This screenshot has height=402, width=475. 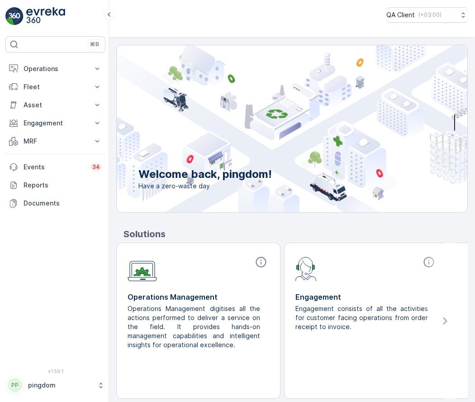 I want to click on a: Documents, so click(x=55, y=203).